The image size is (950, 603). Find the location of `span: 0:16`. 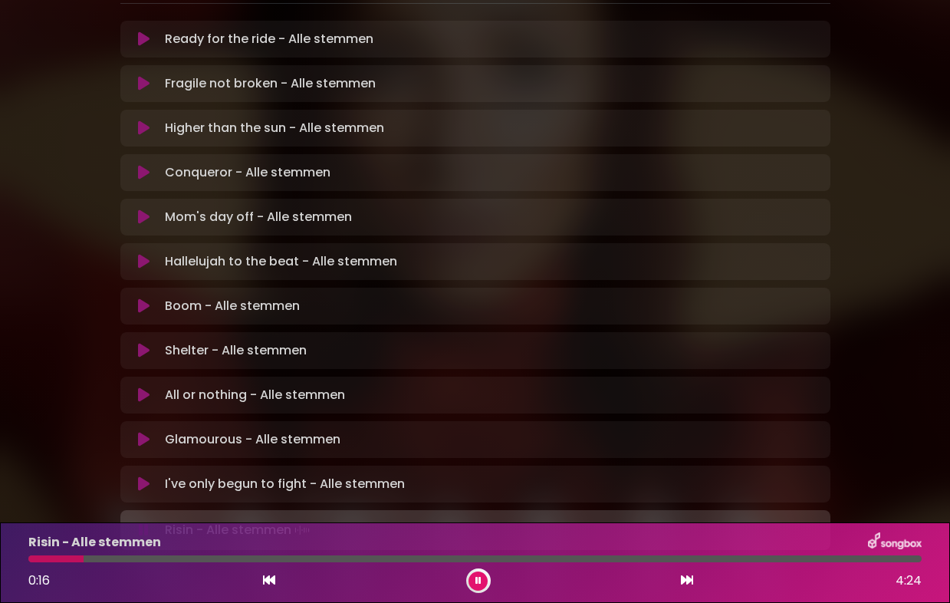

span: 0:16 is located at coordinates (39, 580).